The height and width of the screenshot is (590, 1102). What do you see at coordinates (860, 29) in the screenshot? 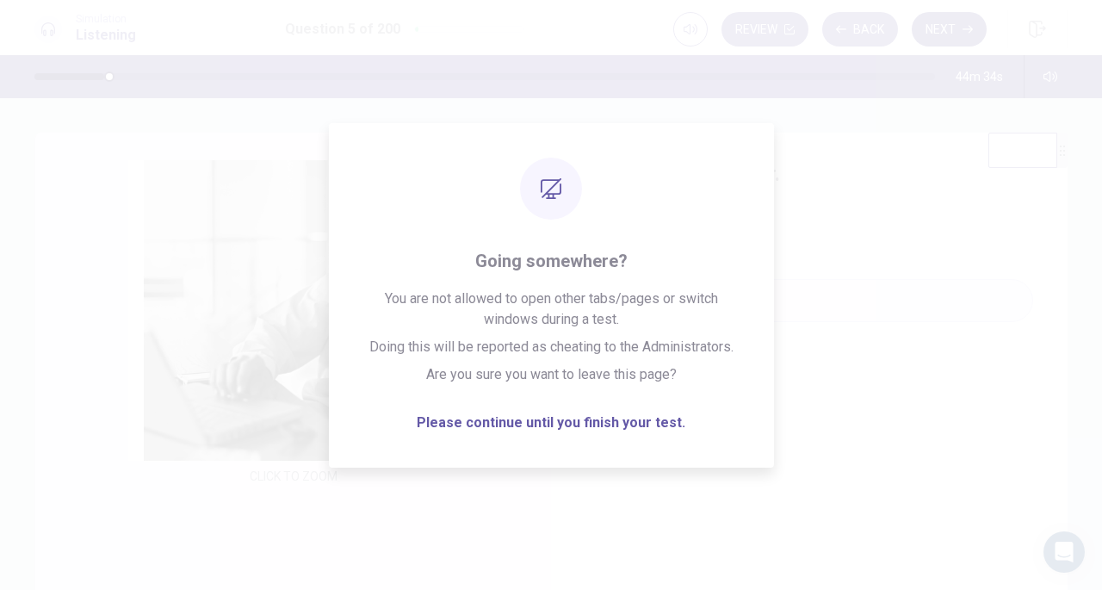
I see `button: Back` at bounding box center [860, 29].